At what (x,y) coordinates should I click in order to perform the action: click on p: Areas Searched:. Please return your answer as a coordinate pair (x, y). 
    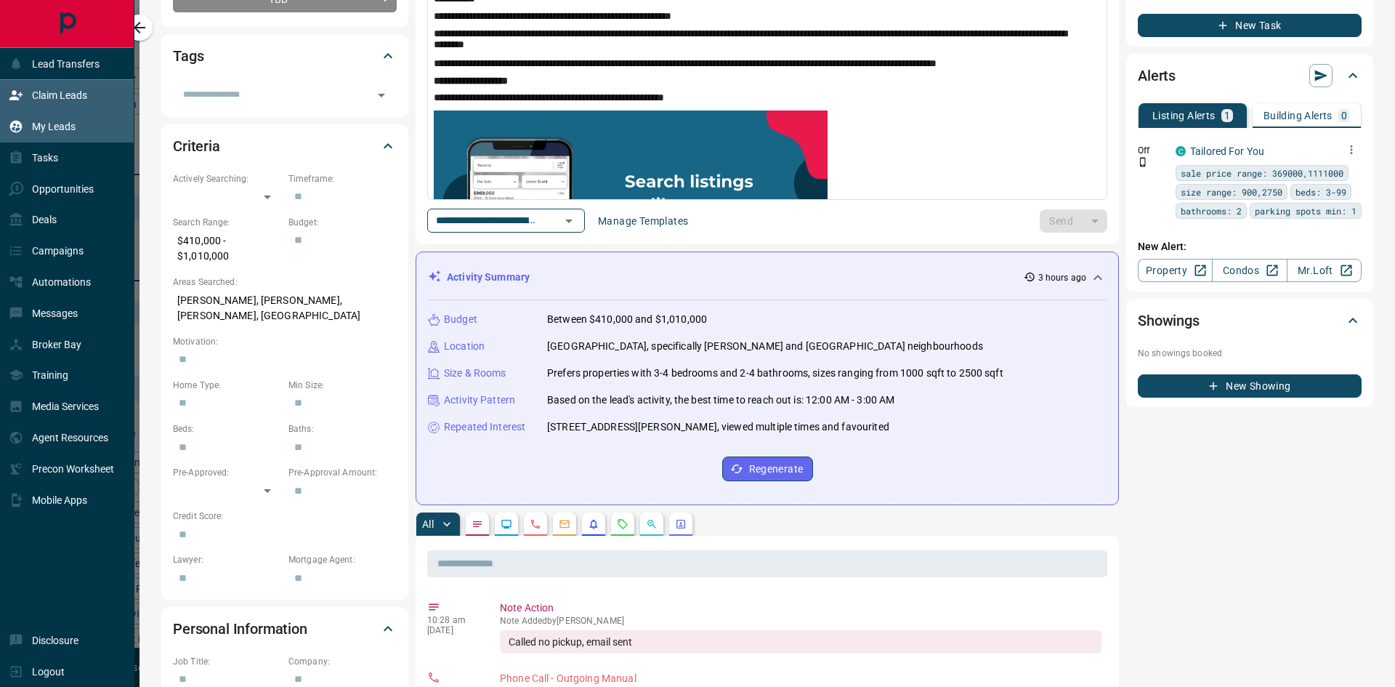
    Looking at the image, I should click on (285, 282).